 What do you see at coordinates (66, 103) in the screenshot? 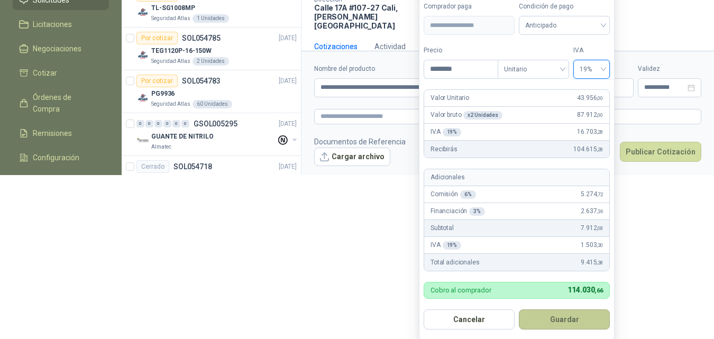
I see `span: Órdenes de Compra` at bounding box center [66, 103].